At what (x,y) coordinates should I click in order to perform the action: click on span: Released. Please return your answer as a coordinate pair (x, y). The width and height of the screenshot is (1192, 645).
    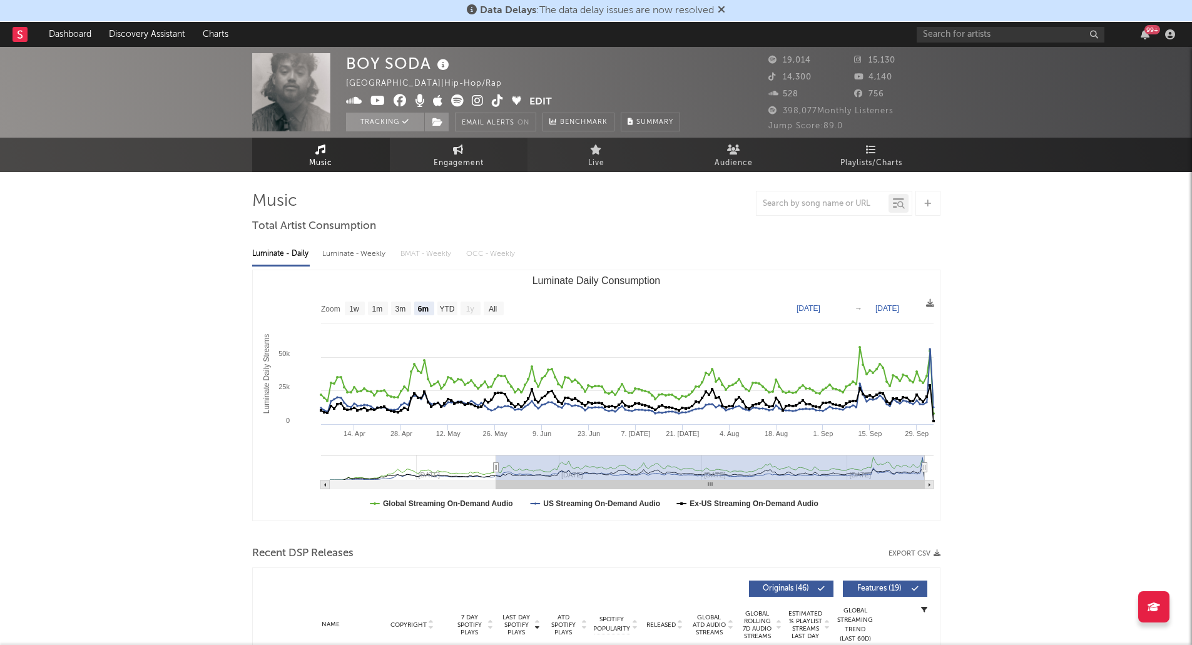
    Looking at the image, I should click on (661, 625).